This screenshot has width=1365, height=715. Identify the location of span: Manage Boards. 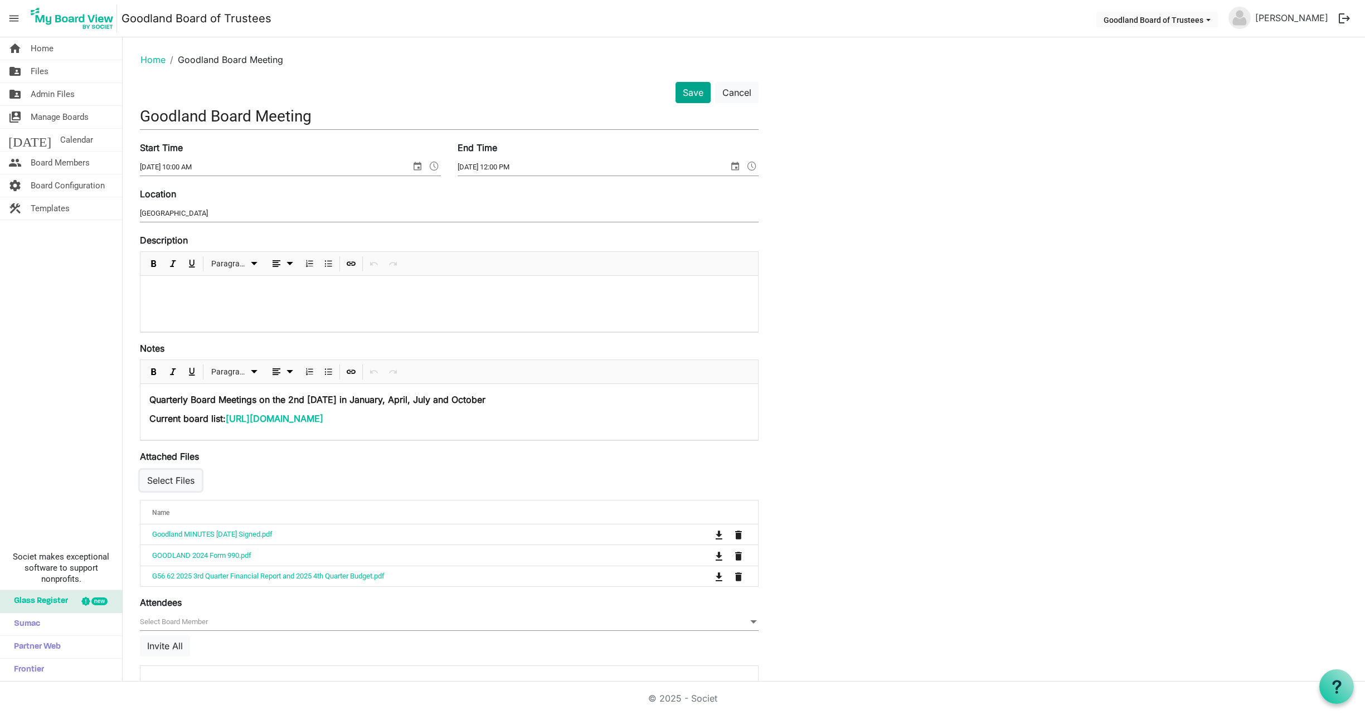
(60, 117).